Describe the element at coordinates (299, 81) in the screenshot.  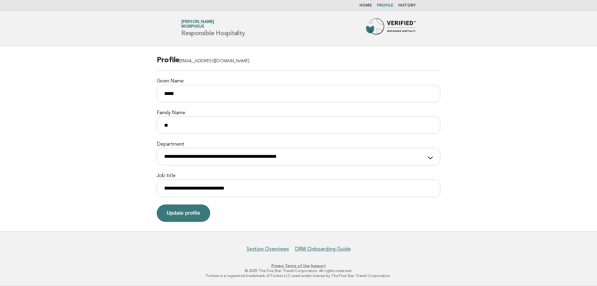
I see `label: Given Name` at that location.